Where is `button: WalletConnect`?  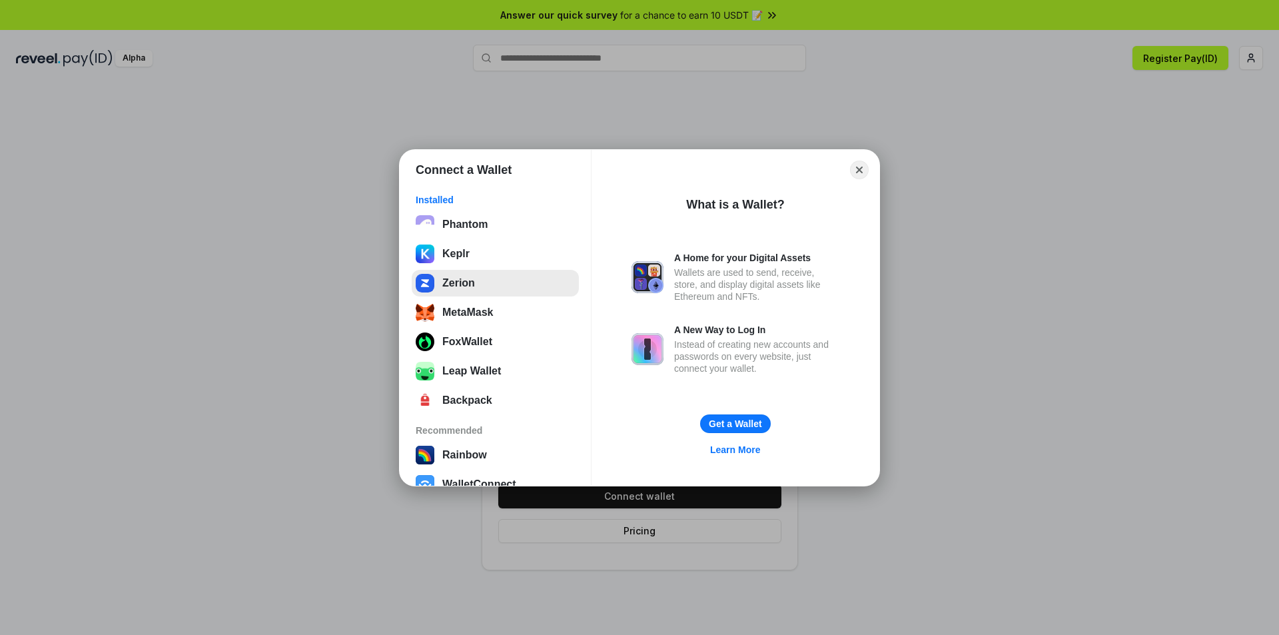 button: WalletConnect is located at coordinates (495, 484).